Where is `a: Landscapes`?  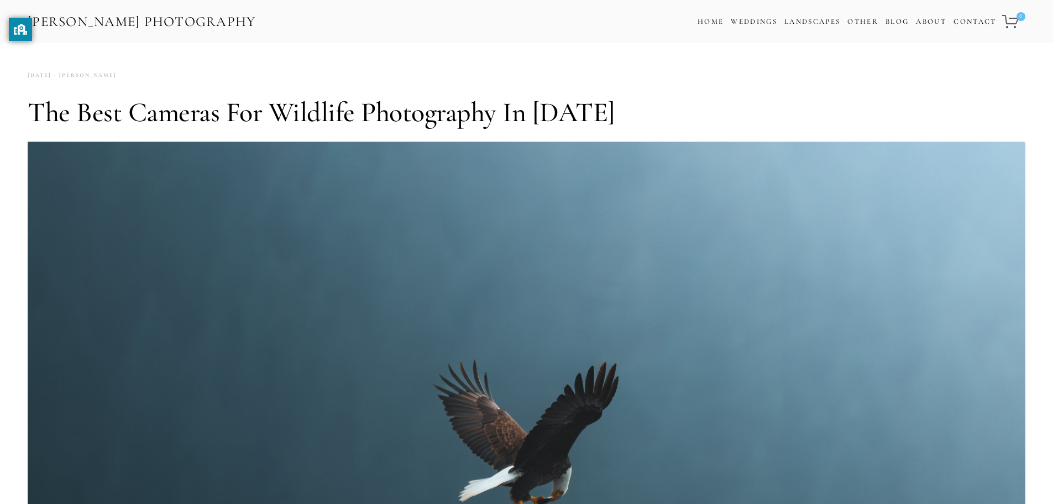
a: Landscapes is located at coordinates (812, 22).